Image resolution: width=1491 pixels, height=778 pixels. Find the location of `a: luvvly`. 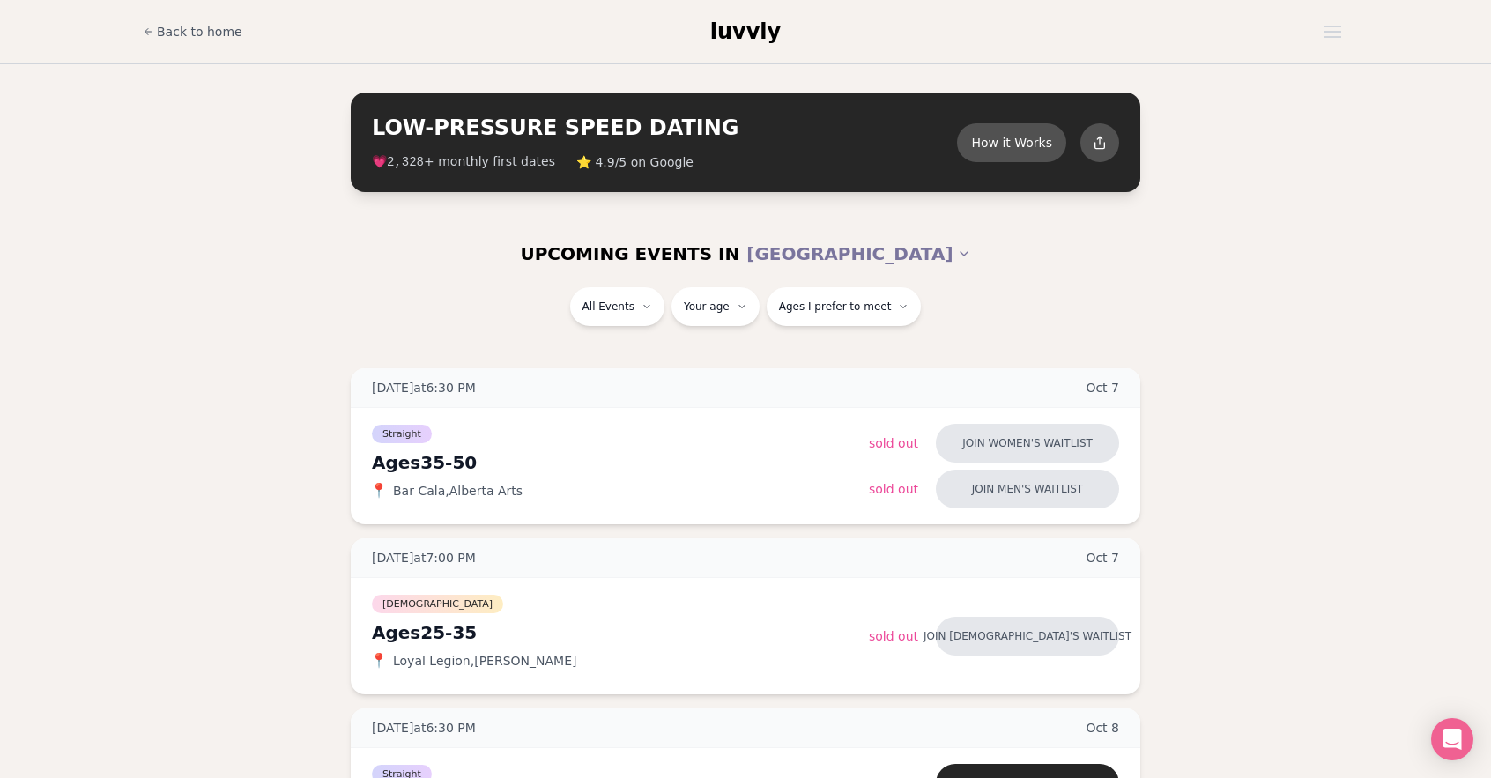

a: luvvly is located at coordinates (746, 32).